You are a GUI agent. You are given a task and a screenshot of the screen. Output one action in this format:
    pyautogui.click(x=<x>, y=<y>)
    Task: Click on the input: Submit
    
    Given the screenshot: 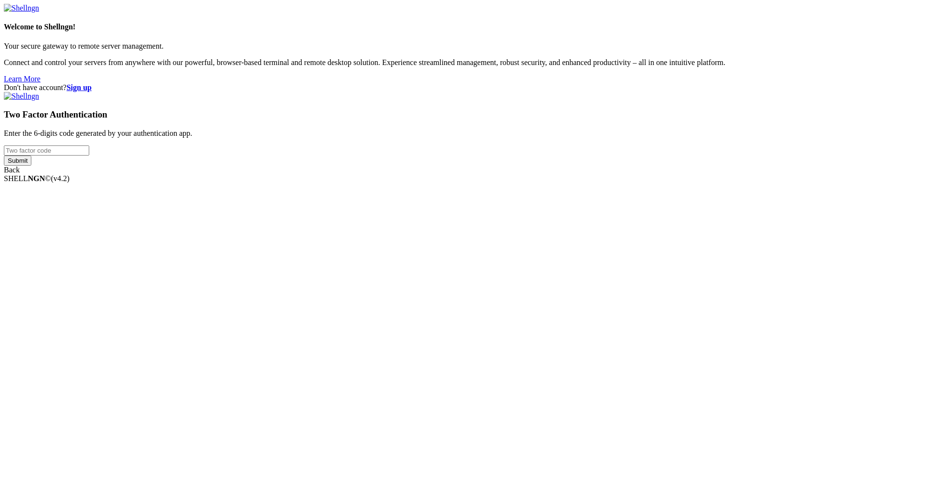 What is the action you would take?
    pyautogui.click(x=17, y=161)
    